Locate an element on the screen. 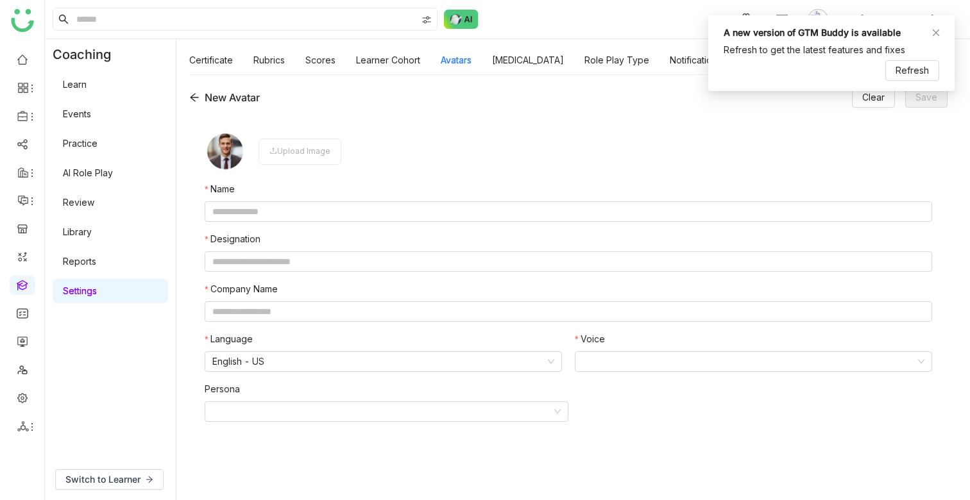 The image size is (970, 500). a: Reports is located at coordinates (80, 261).